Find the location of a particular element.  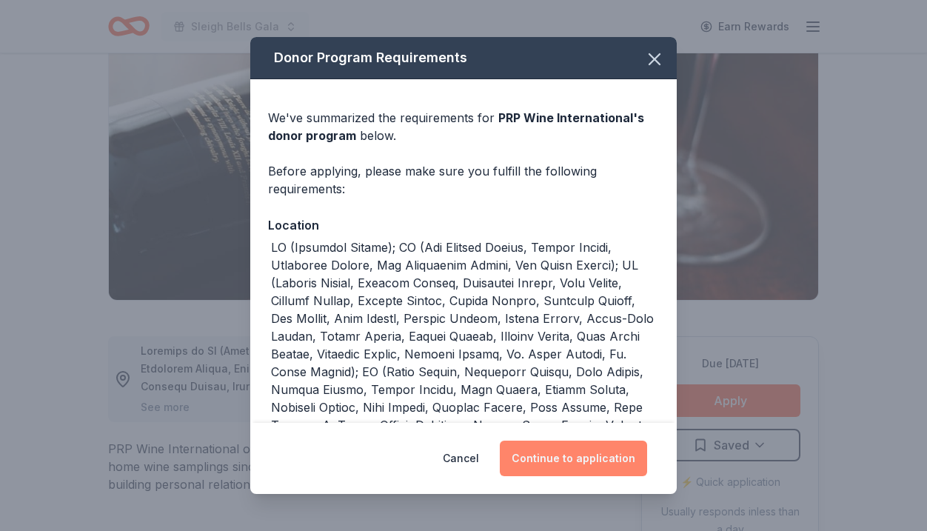

div: Before applying, please make sure you fulfill the following requirements: is located at coordinates (463, 180).